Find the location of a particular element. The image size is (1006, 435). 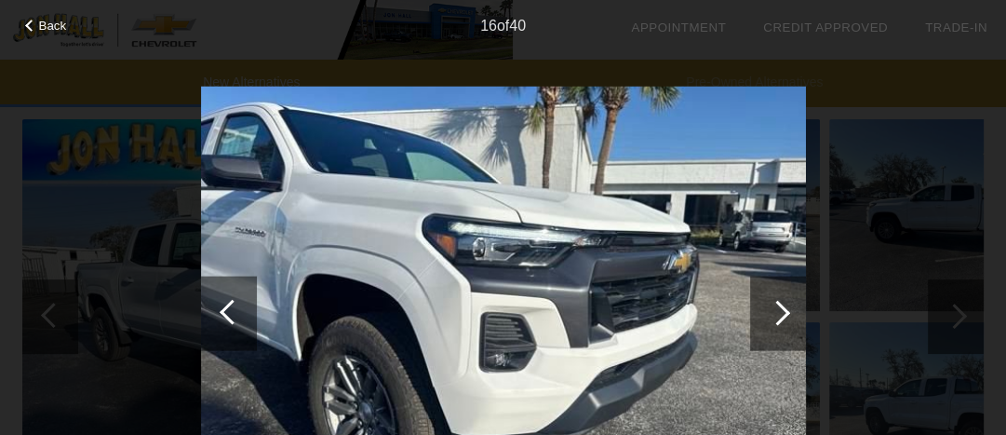

a: Trade-In is located at coordinates (956, 27).